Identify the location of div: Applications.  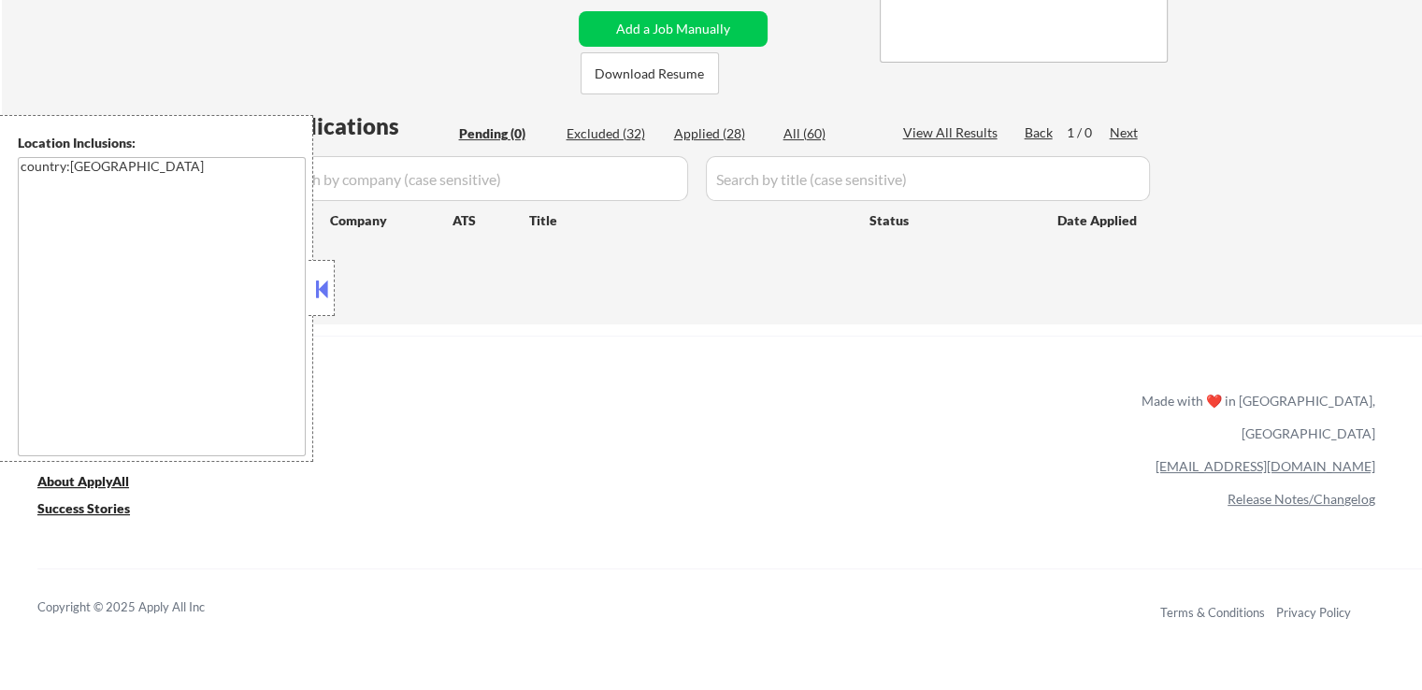
(360, 126).